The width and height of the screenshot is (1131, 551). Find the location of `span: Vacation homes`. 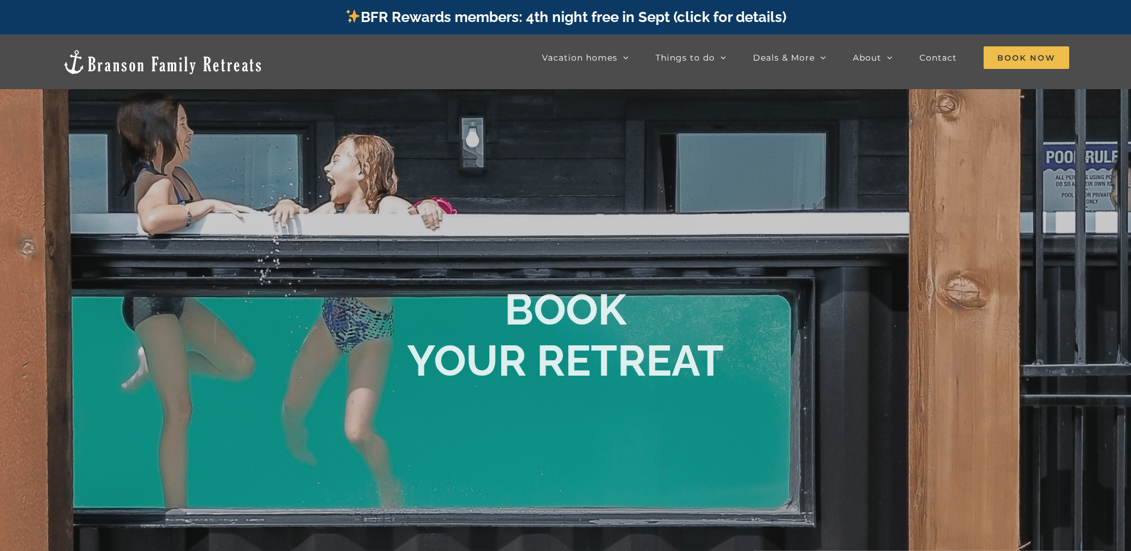

span: Vacation homes is located at coordinates (579, 58).